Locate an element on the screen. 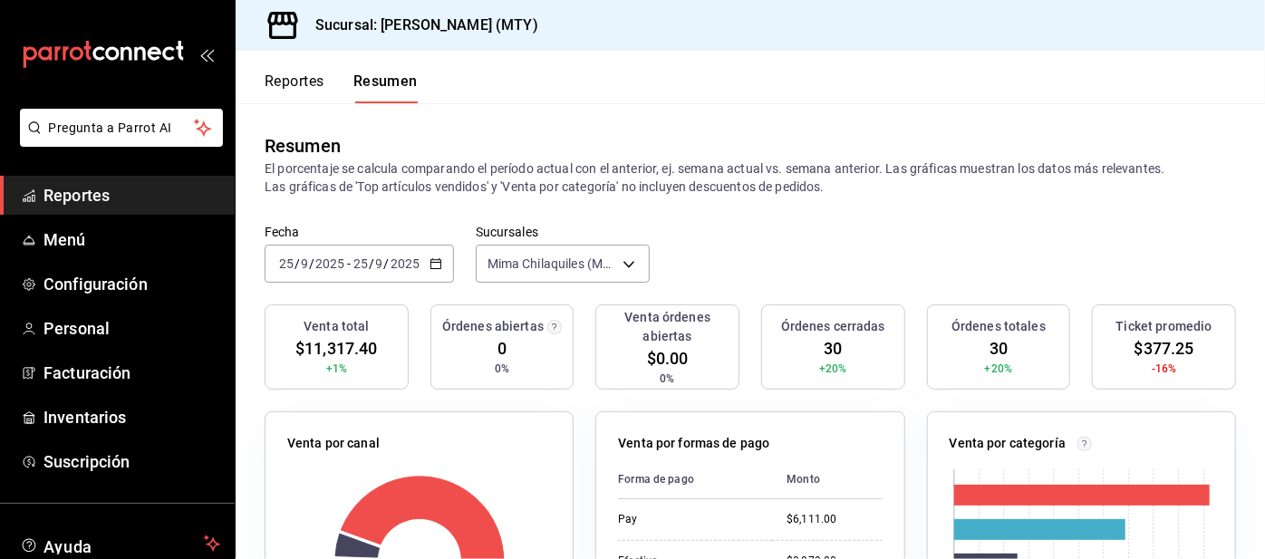  h3: Venta órdenes abiertas is located at coordinates (667, 327).